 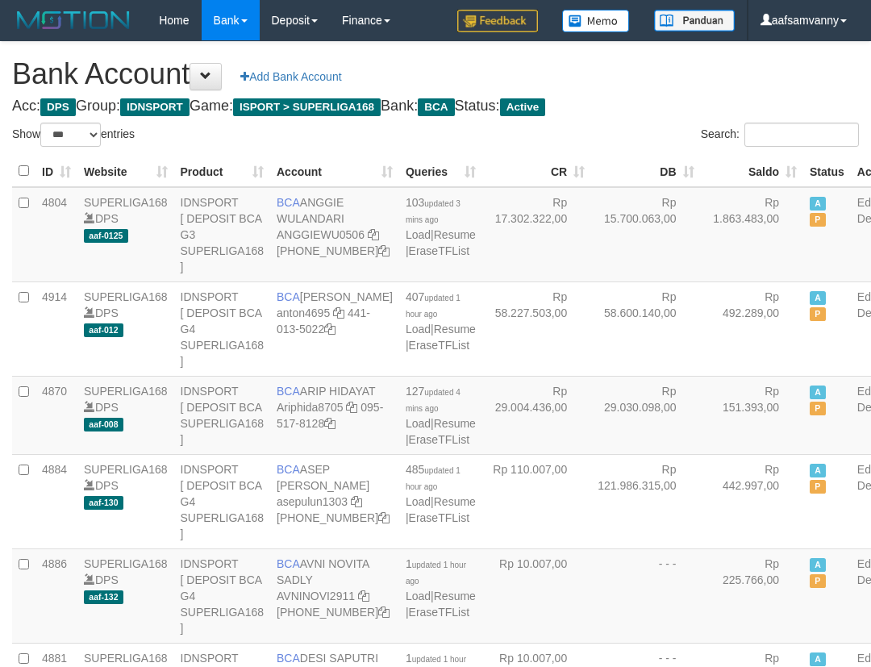 I want to click on img: panduan.png, so click(x=695, y=20).